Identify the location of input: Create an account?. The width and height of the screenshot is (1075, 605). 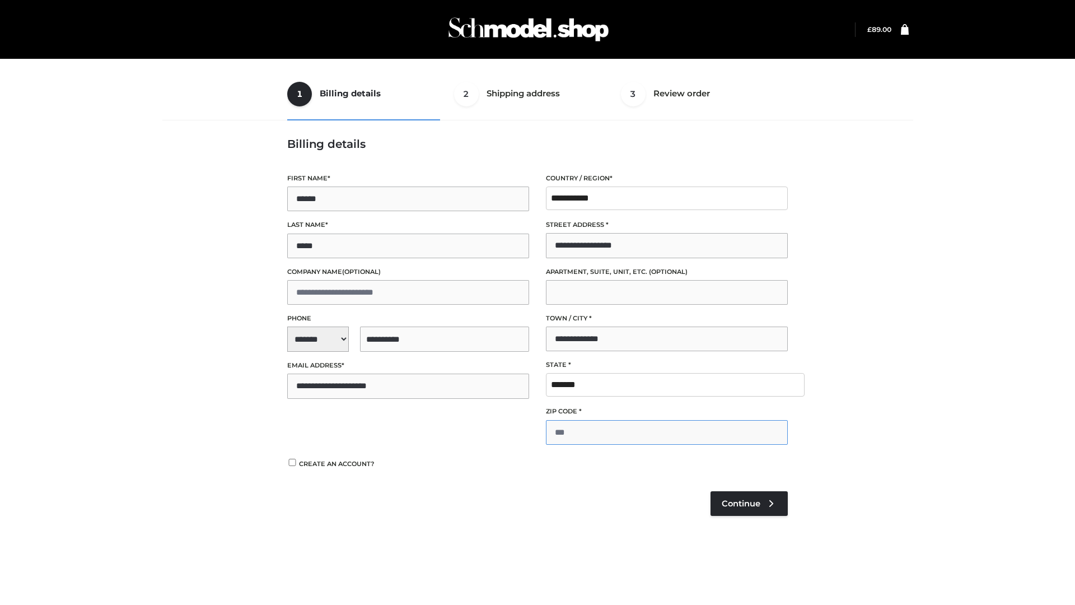
(292, 462).